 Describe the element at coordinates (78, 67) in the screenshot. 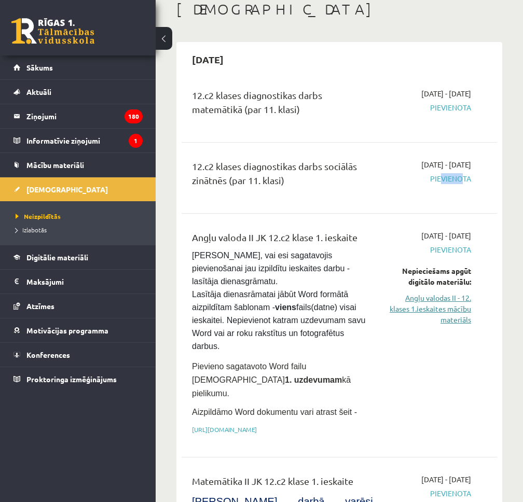

I see `a: Sākums` at that location.